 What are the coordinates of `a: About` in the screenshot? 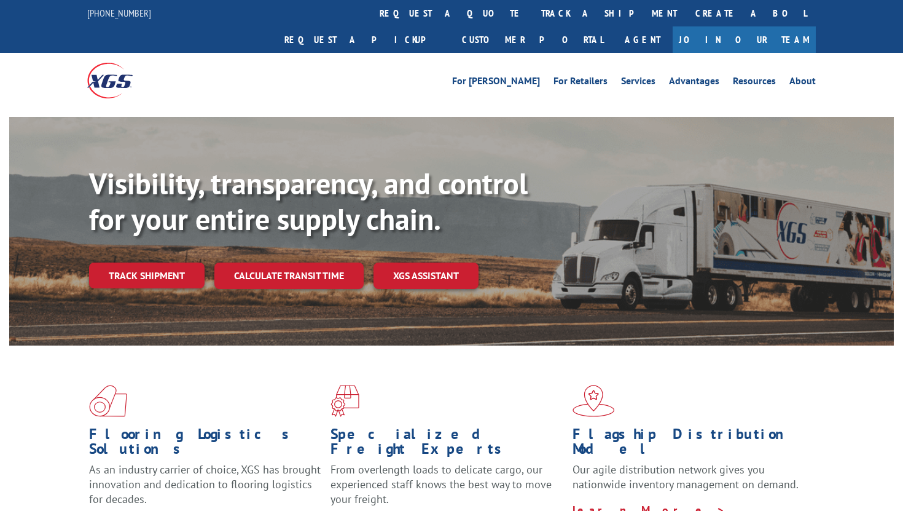 It's located at (802, 83).